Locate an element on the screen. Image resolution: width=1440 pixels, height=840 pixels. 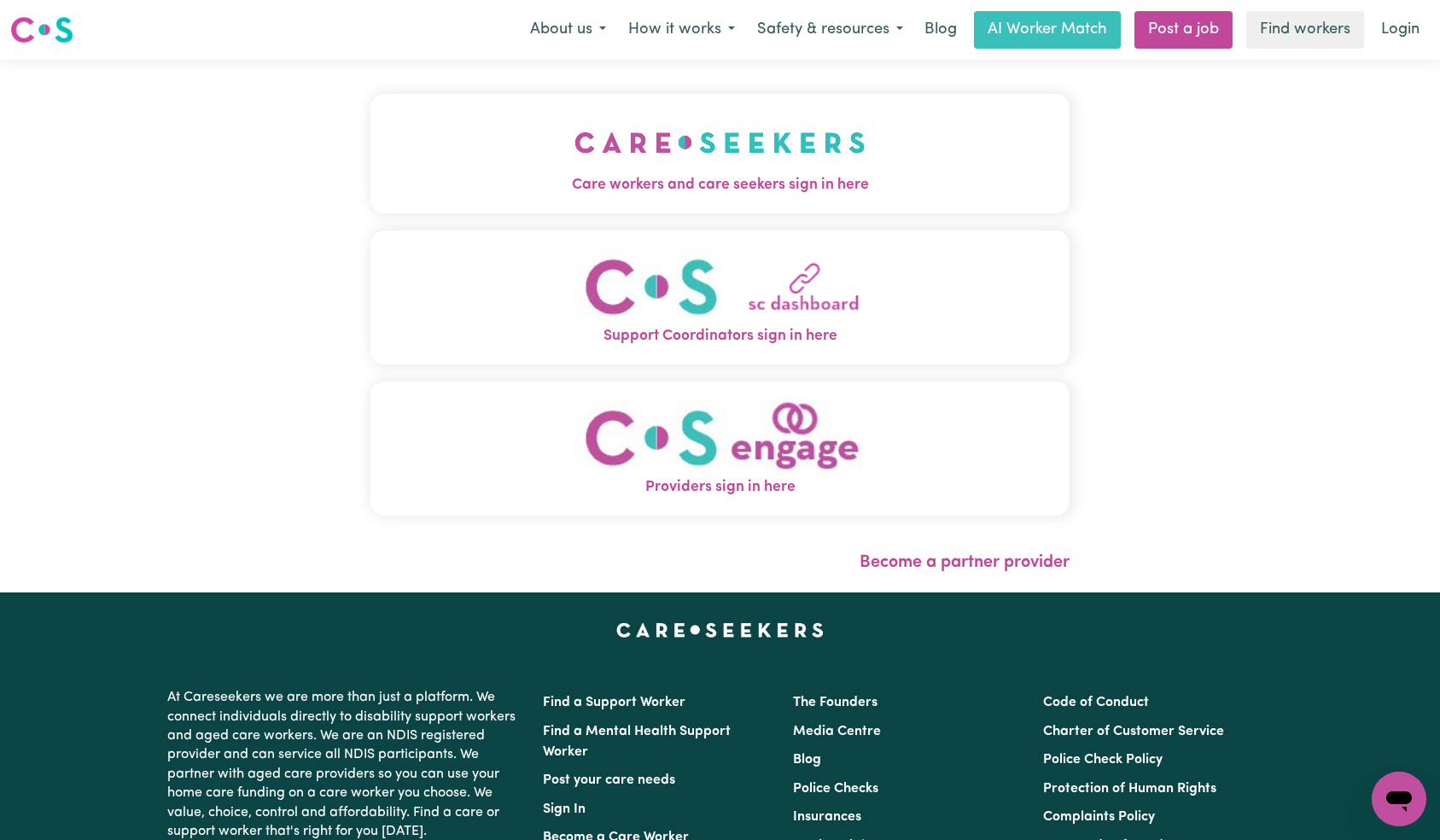
a: Police Check Policy is located at coordinates (1103, 760).